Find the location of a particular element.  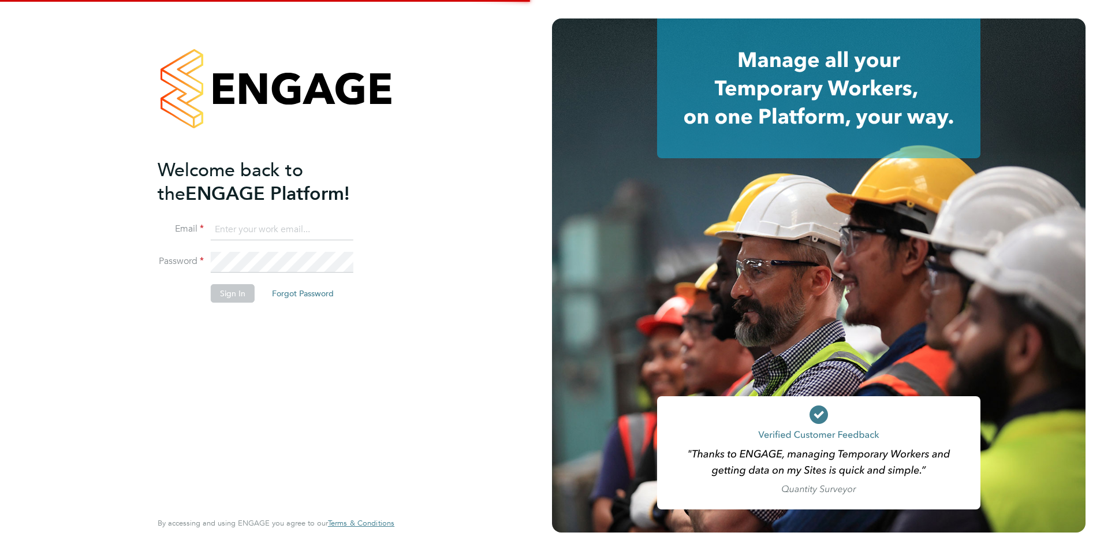

button: Sign In is located at coordinates (233, 293).